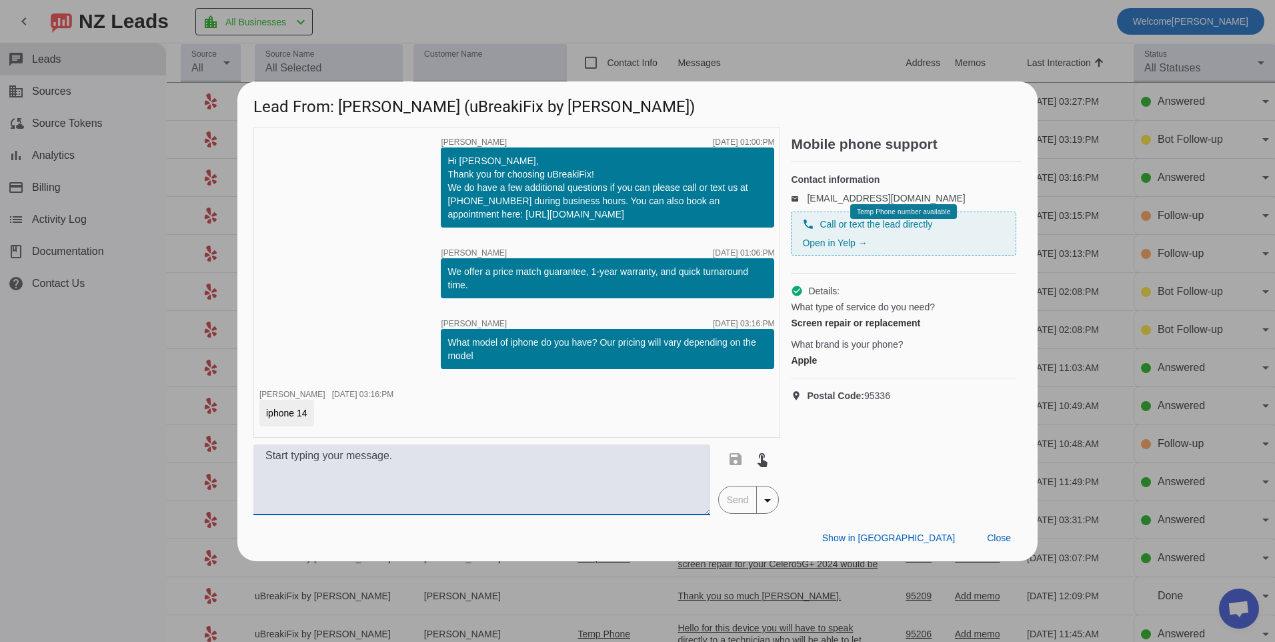 The width and height of the screenshot is (1275, 642). Describe the element at coordinates (799, 198) in the screenshot. I see `mat-icon: email` at that location.